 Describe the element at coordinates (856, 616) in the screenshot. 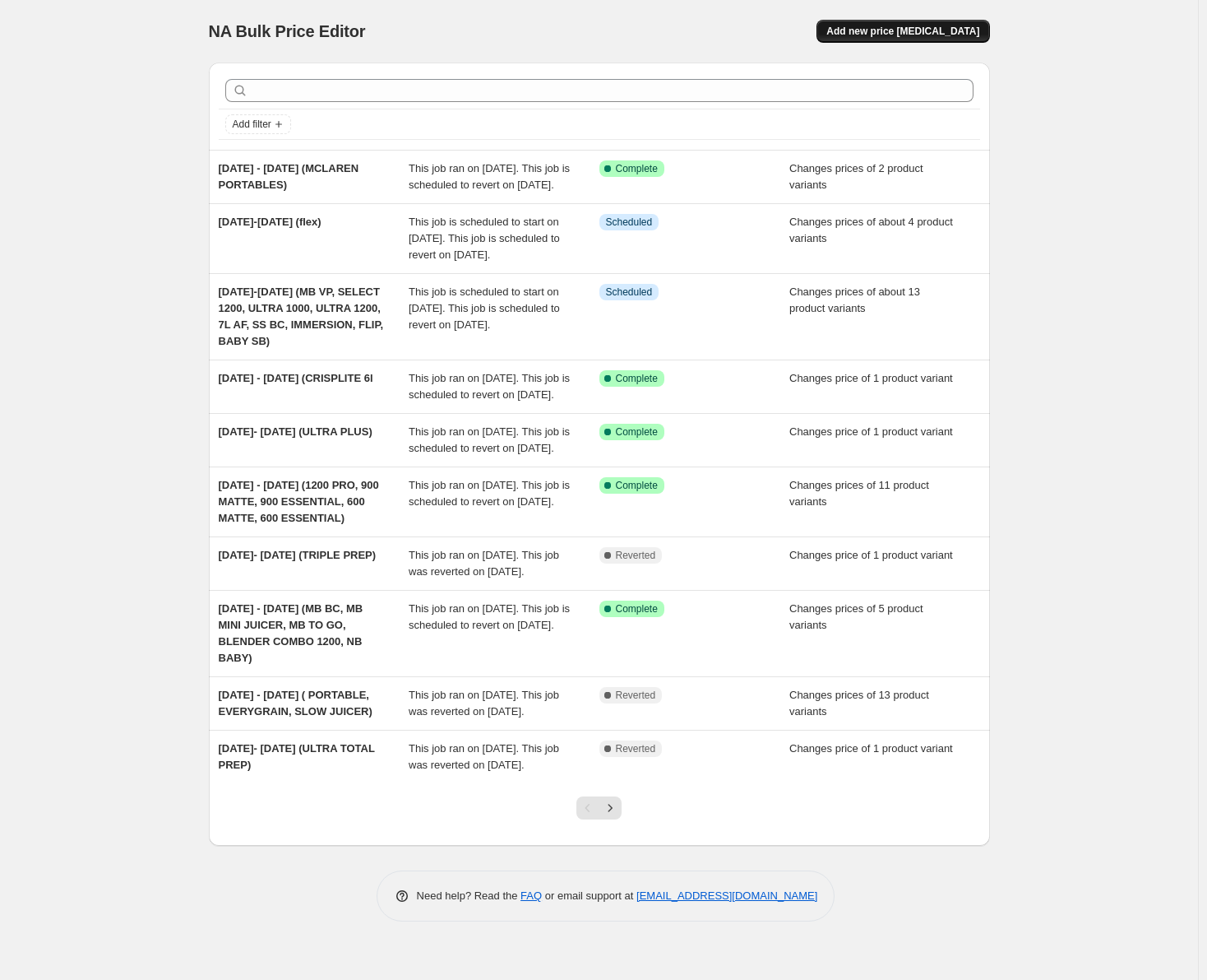

I see `span: Changes prices of 5 product variants` at that location.